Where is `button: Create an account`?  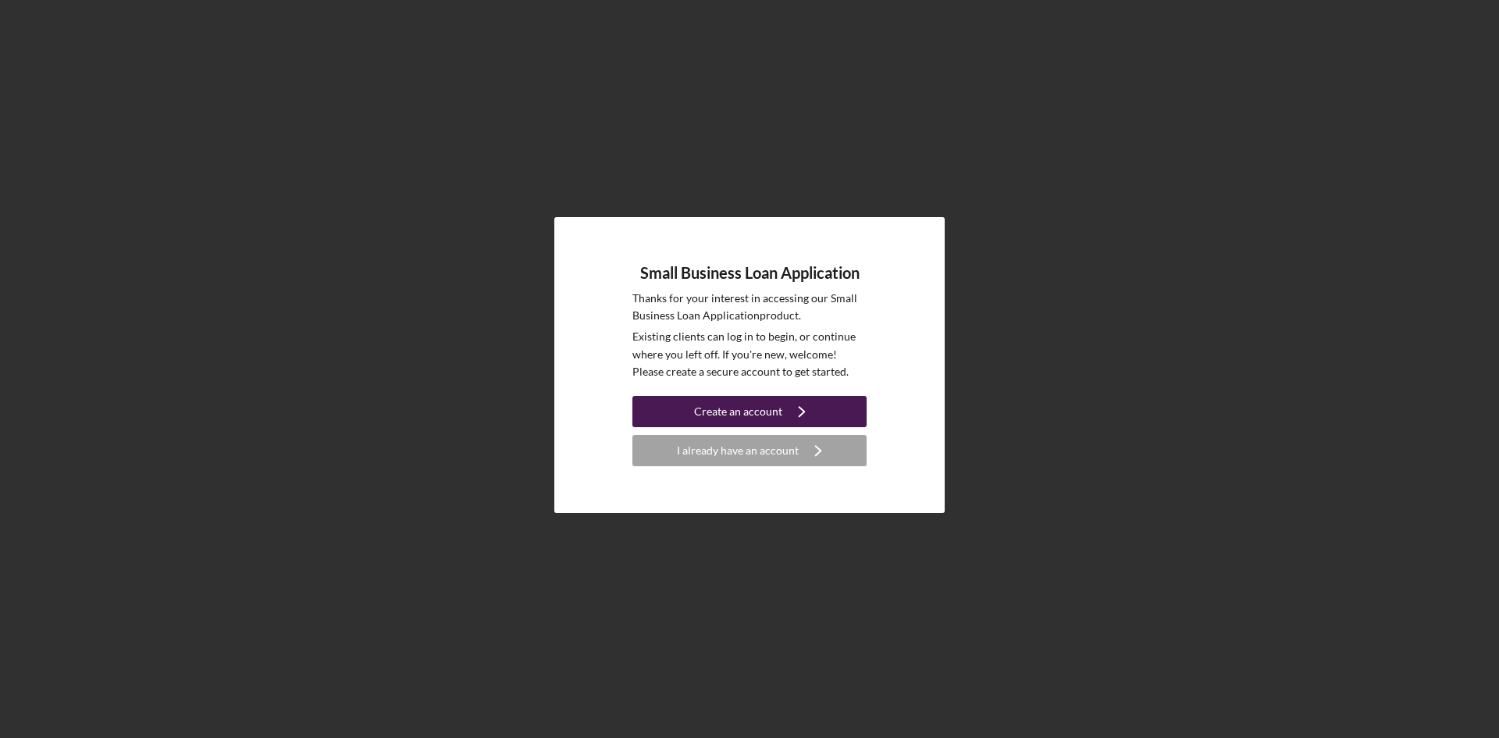
button: Create an account is located at coordinates (750, 412).